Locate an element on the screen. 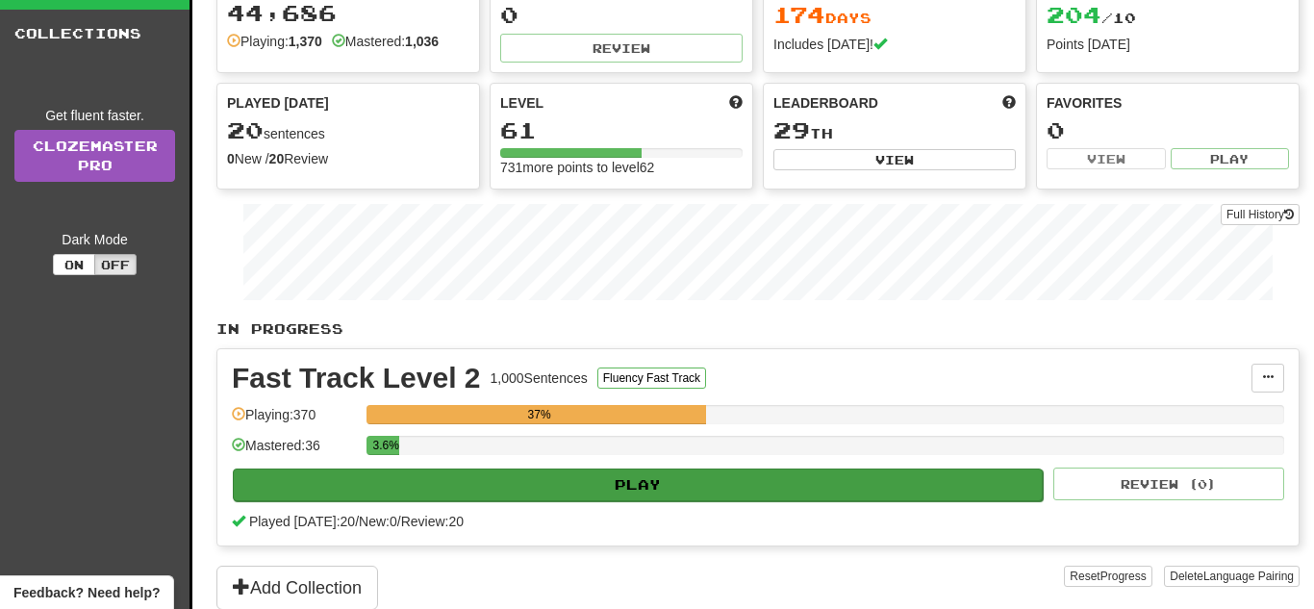 The height and width of the screenshot is (609, 1314). div: Playing: is located at coordinates (274, 41).